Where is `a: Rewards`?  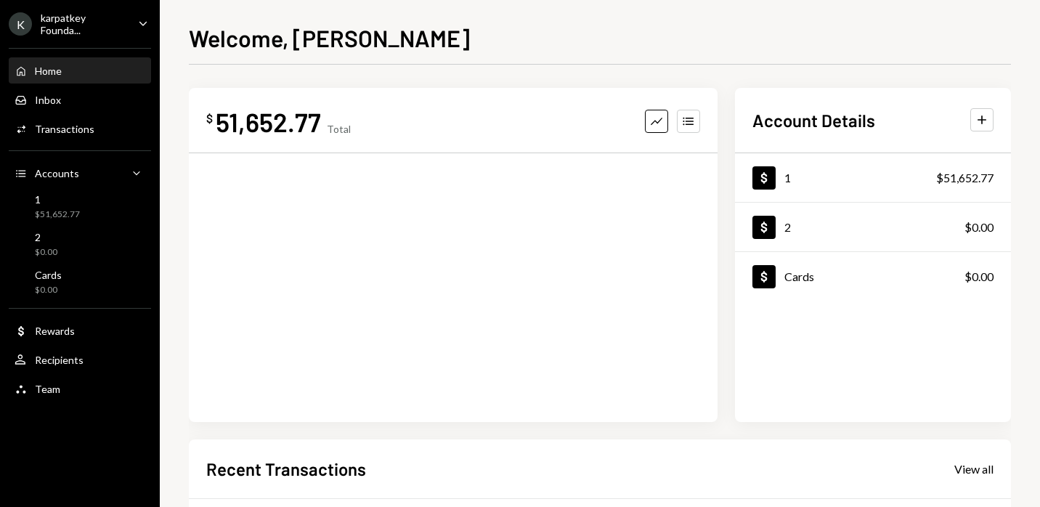
a: Rewards is located at coordinates (80, 331).